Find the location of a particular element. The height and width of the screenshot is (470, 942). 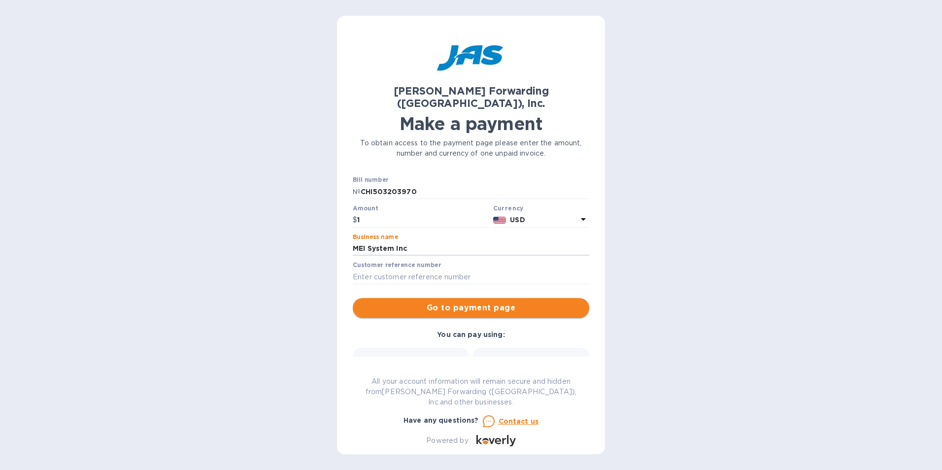

b: Have any questions? is located at coordinates (441, 420).